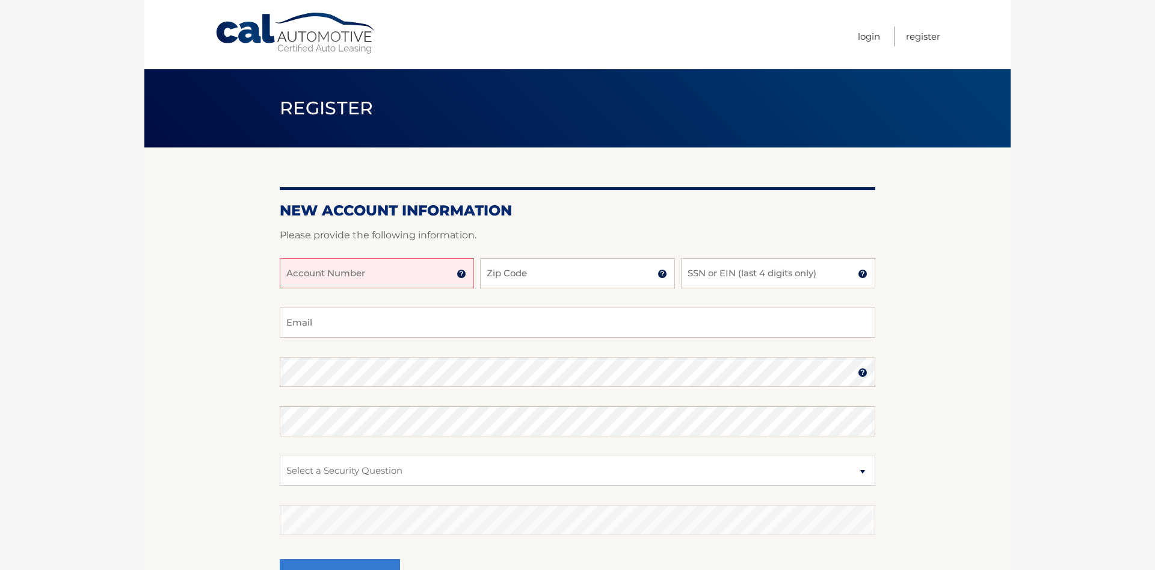 The image size is (1155, 570). Describe the element at coordinates (778, 273) in the screenshot. I see `input: SSN or EIN (last 4 digits only)` at that location.